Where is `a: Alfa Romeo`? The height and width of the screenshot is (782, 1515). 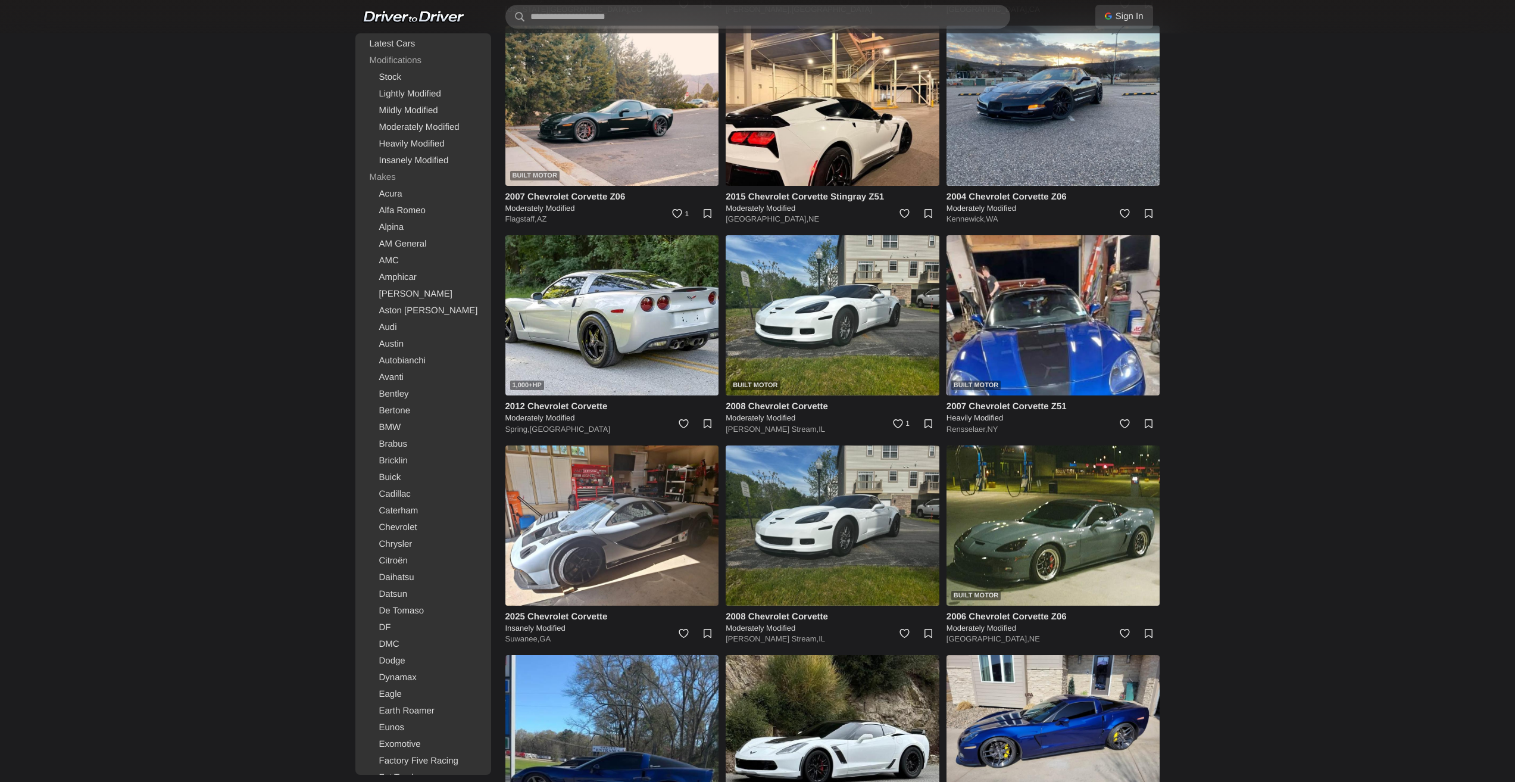
a: Alfa Romeo is located at coordinates (423, 211).